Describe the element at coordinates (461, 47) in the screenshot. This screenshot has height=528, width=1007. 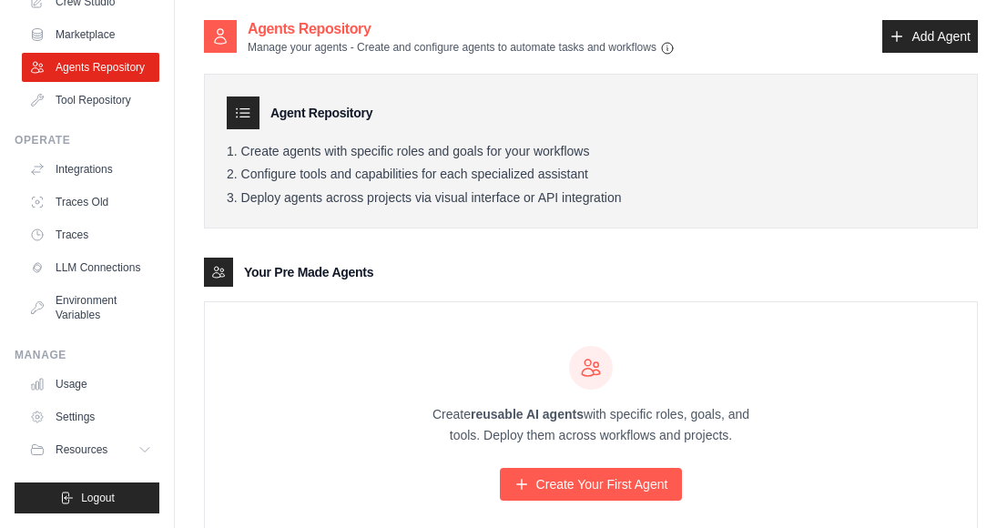
I see `p: Manage your agents - Create and configure agents to automate tasks and workflows` at that location.